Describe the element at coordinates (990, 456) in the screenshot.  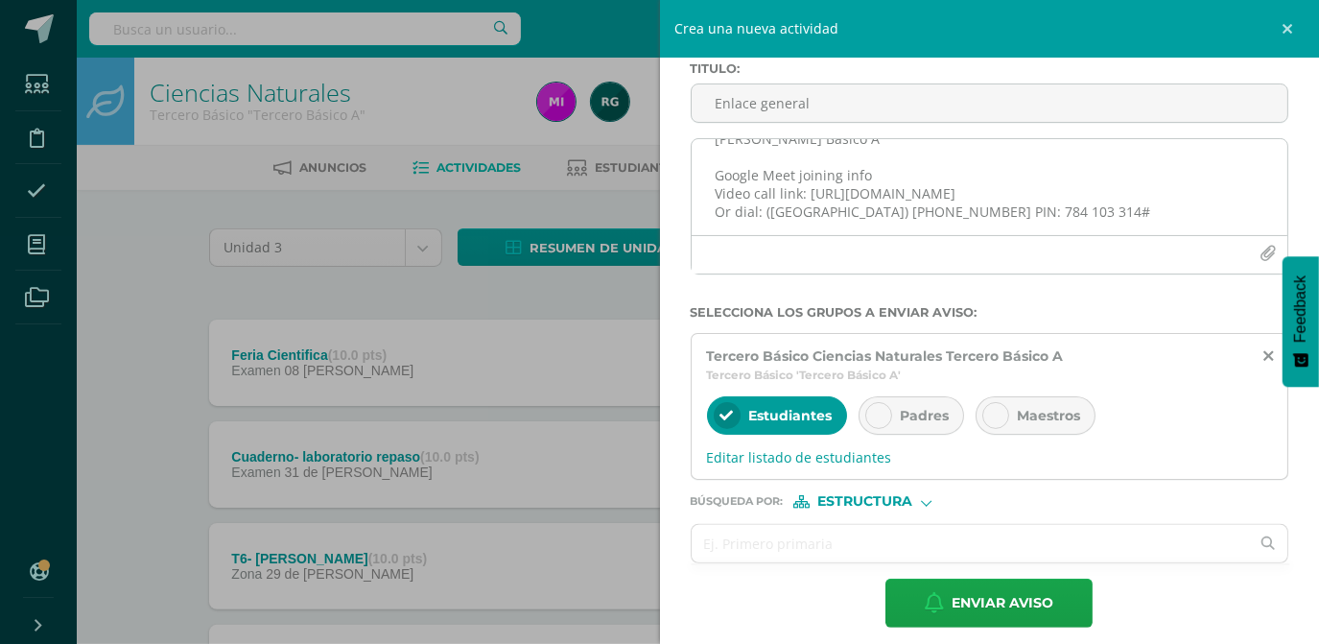
I see `span: Editar listado de estudiantes` at that location.